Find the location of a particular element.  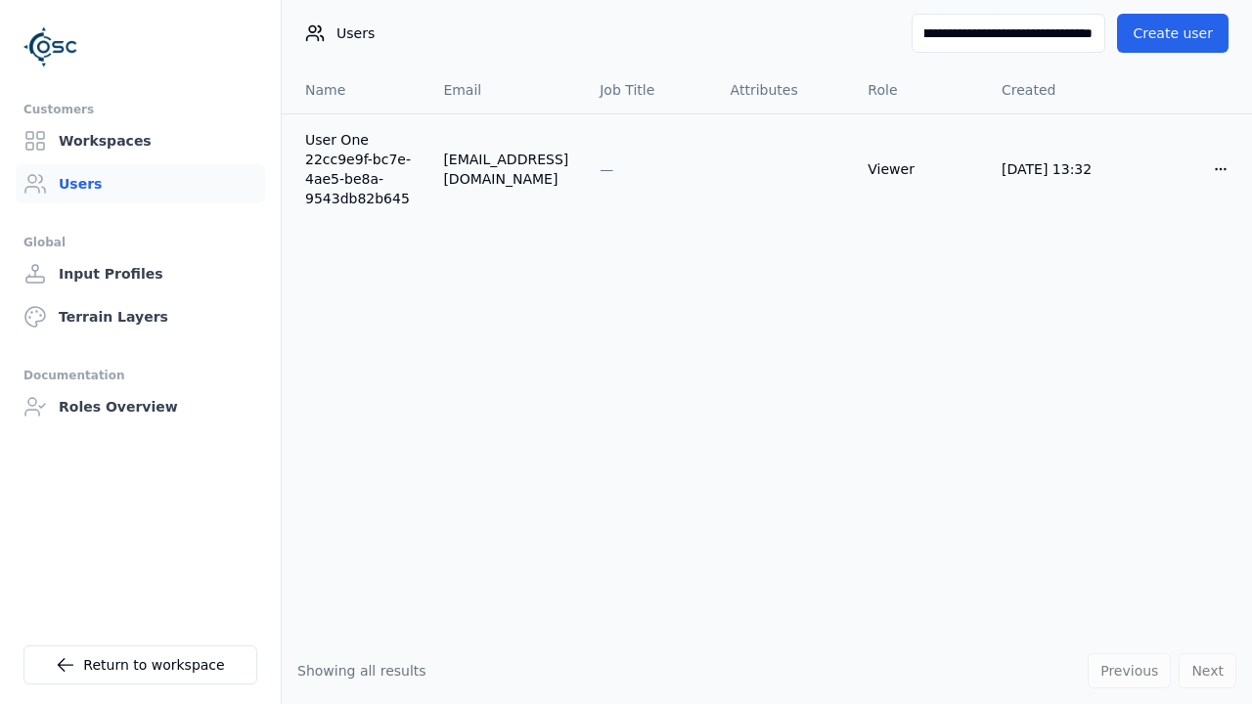

div: User One 22cc9e9f-bc7e-4ae5-be8a-9543db82b645 is located at coordinates (358, 169).